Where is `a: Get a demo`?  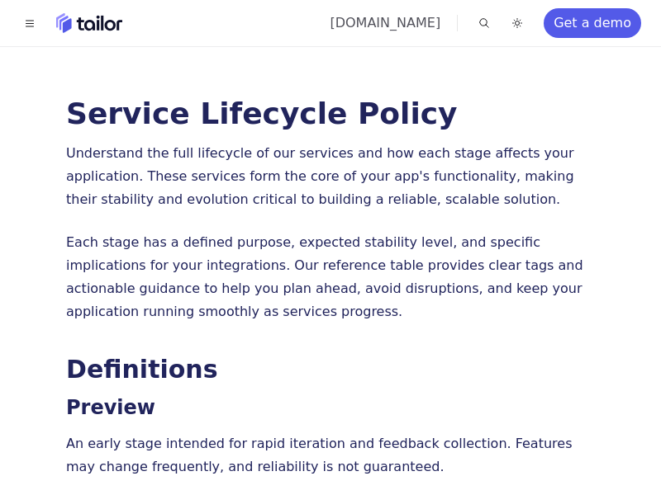 a: Get a demo is located at coordinates (592, 23).